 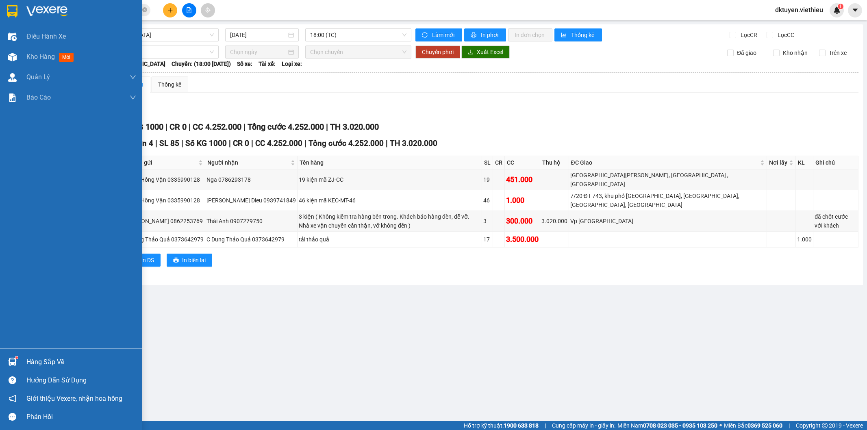 What do you see at coordinates (206, 143) in the screenshot?
I see `span: Số KG 1000` at bounding box center [206, 143].